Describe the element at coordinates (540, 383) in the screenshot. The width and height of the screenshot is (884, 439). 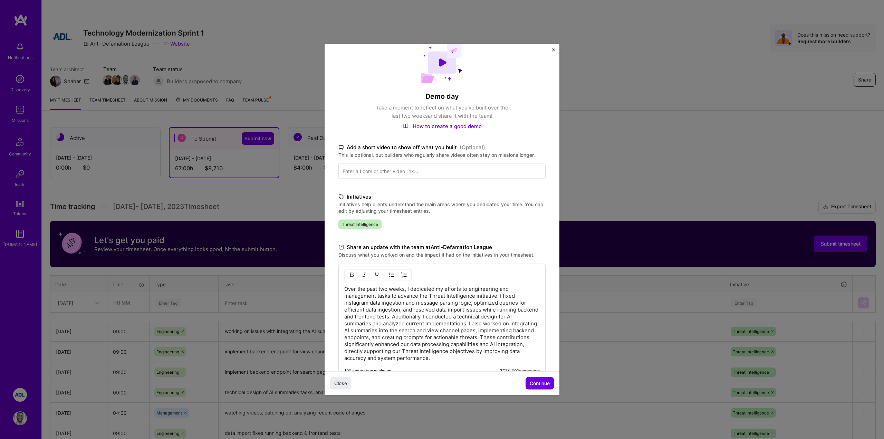
I see `button: Continue` at that location.